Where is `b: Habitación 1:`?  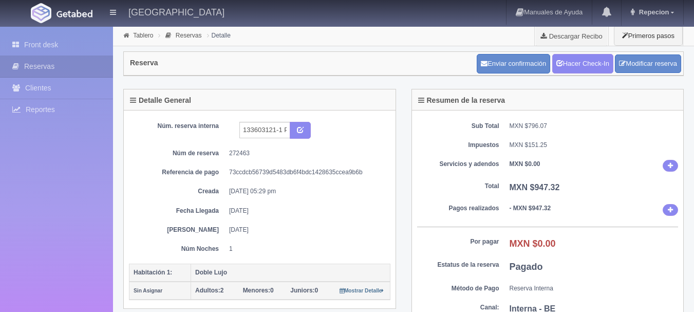 b: Habitación 1: is located at coordinates (153, 272).